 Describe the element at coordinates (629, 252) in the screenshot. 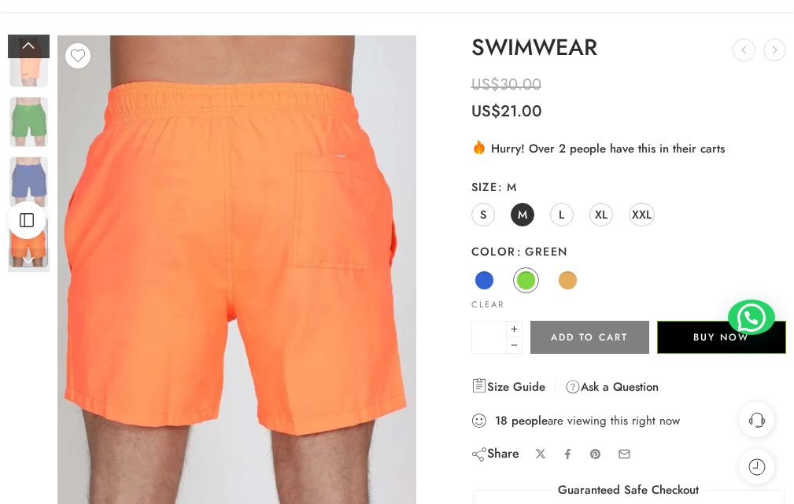

I see `label: Color` at that location.